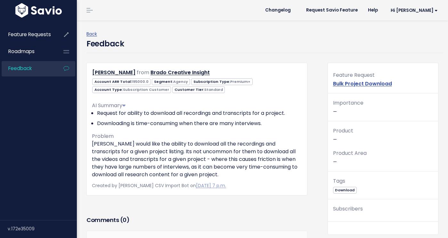 The width and height of the screenshot is (448, 238). Describe the element at coordinates (121, 82) in the screenshot. I see `span: Account ARR Total:` at that location.